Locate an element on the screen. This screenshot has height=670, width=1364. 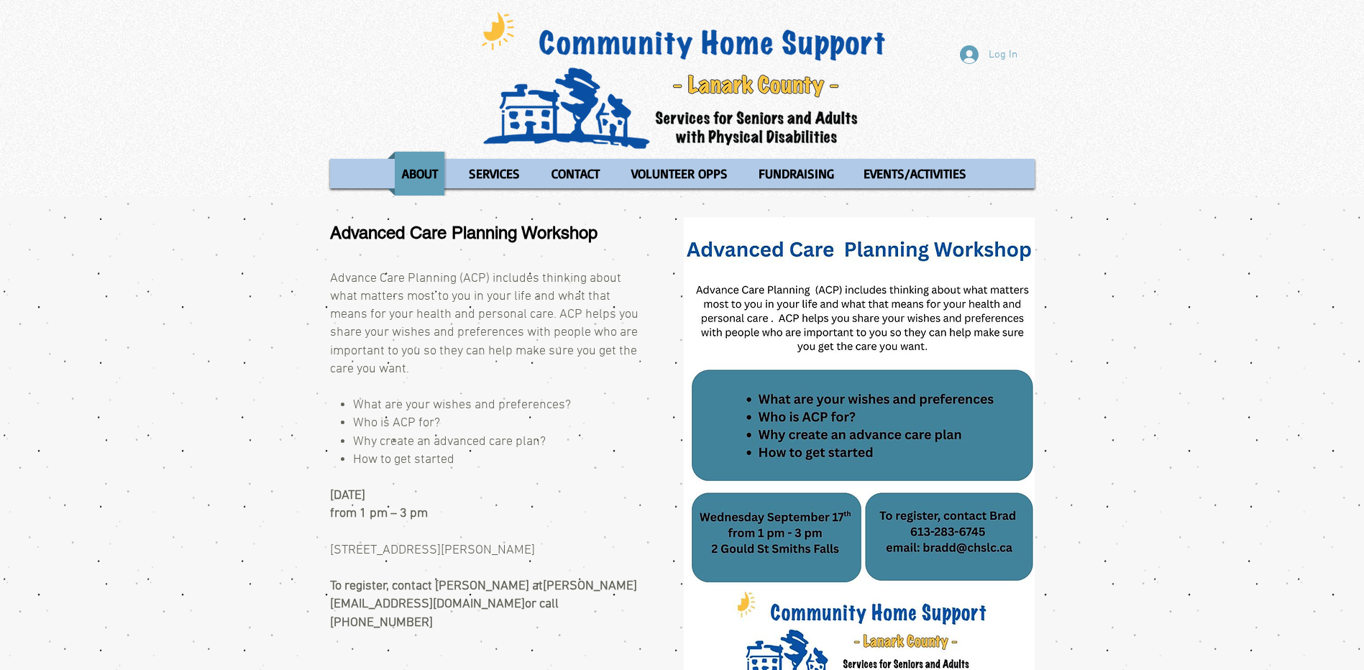
span: Why create an advanced care plan? is located at coordinates (449, 442).